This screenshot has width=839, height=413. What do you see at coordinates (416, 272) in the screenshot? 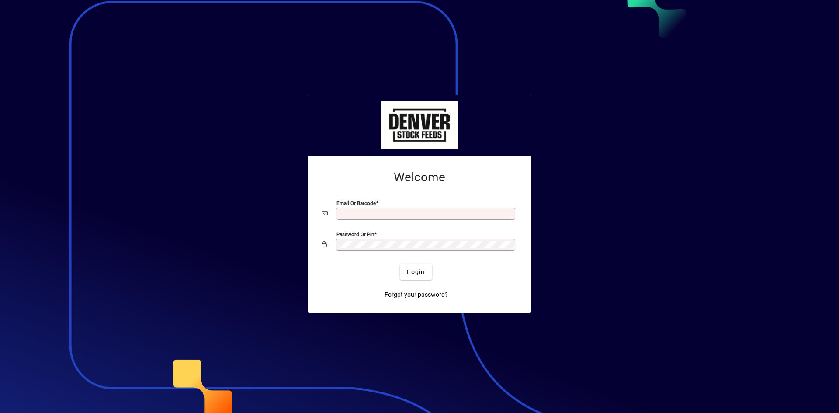
I see `button: Login` at bounding box center [416, 272].